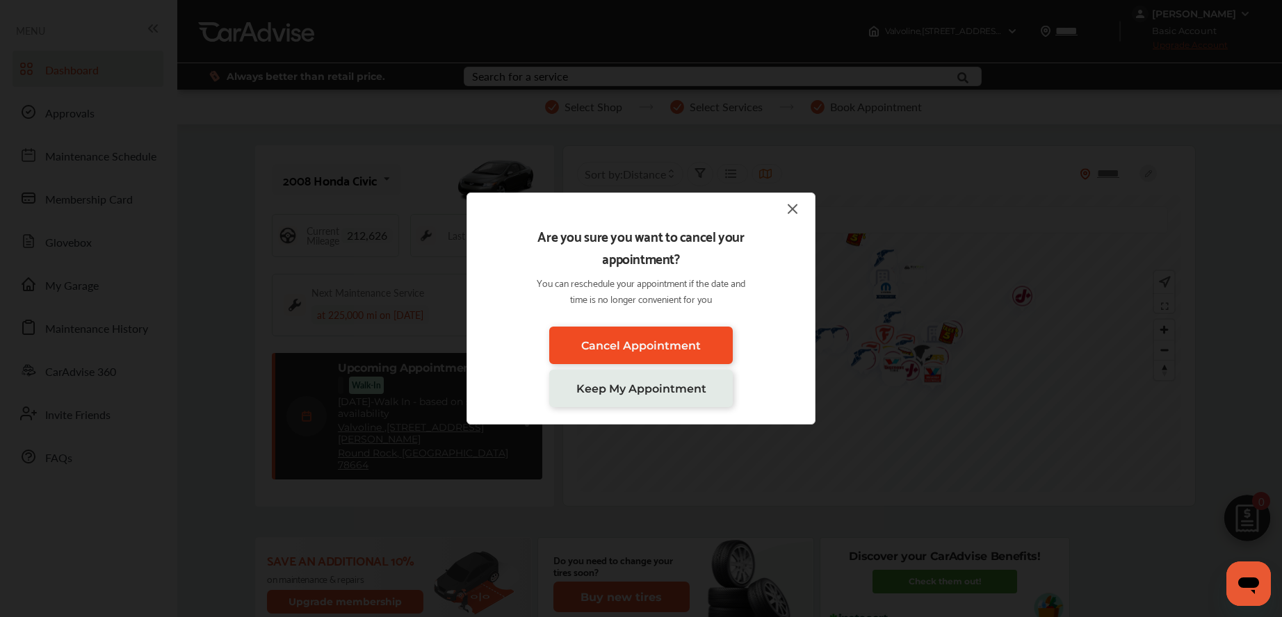 This screenshot has height=617, width=1282. I want to click on img: close-icon.a004319c.svg, so click(793, 209).